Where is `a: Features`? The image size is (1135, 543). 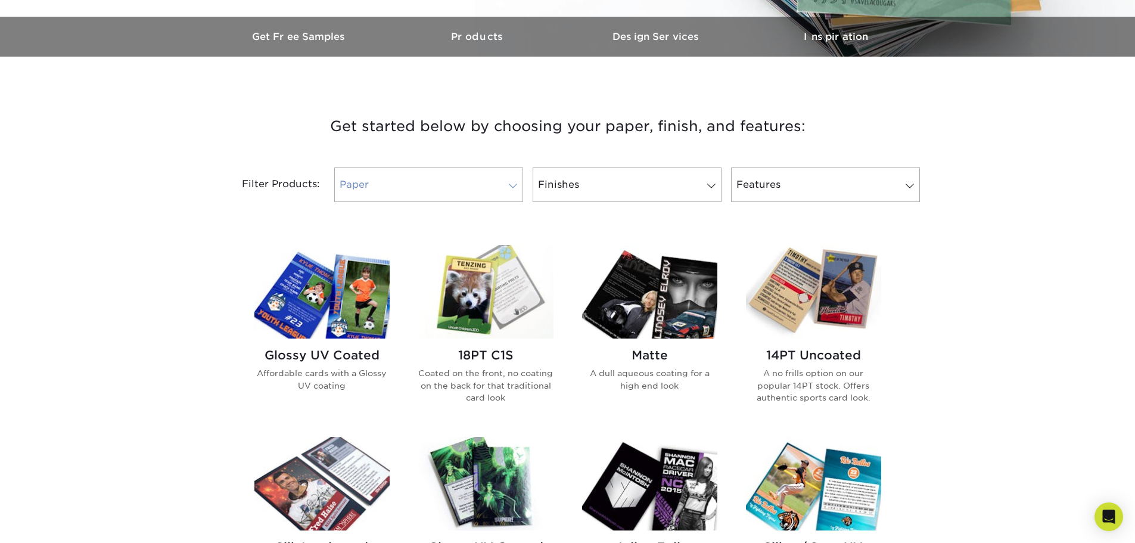
a: Features is located at coordinates (825, 185).